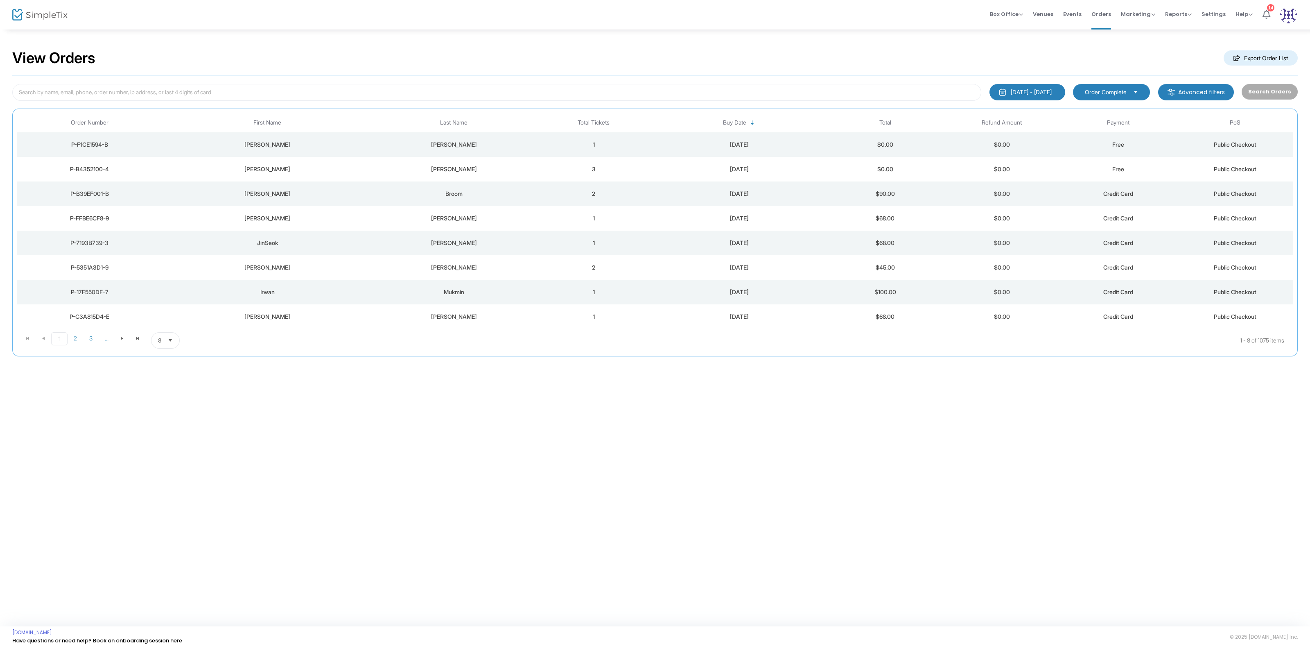 Image resolution: width=1310 pixels, height=651 pixels. I want to click on th: Total Tickets, so click(594, 122).